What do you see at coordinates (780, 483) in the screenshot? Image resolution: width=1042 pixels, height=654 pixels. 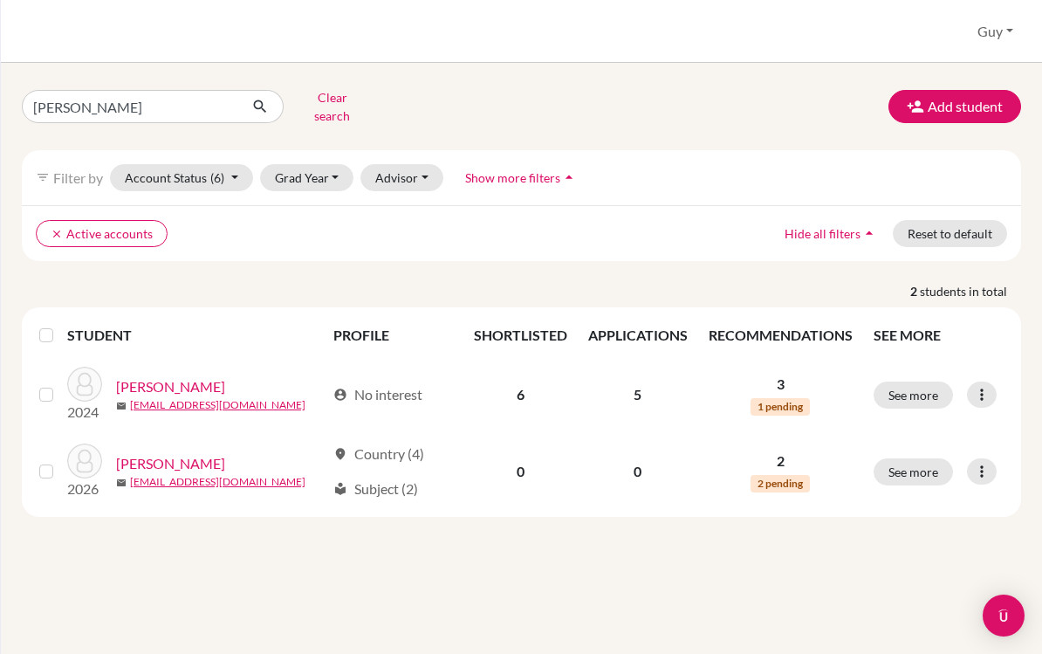 I see `span: 2 pending` at bounding box center [780, 483].